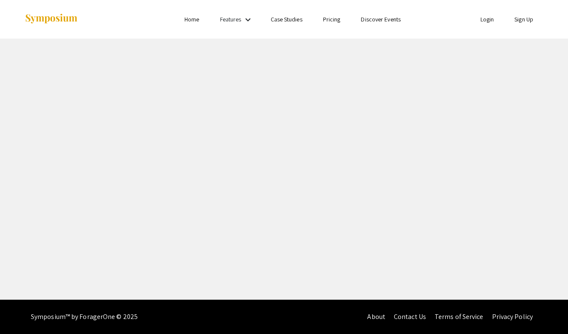 The height and width of the screenshot is (334, 568). What do you see at coordinates (287, 19) in the screenshot?
I see `a: Case Studies` at bounding box center [287, 19].